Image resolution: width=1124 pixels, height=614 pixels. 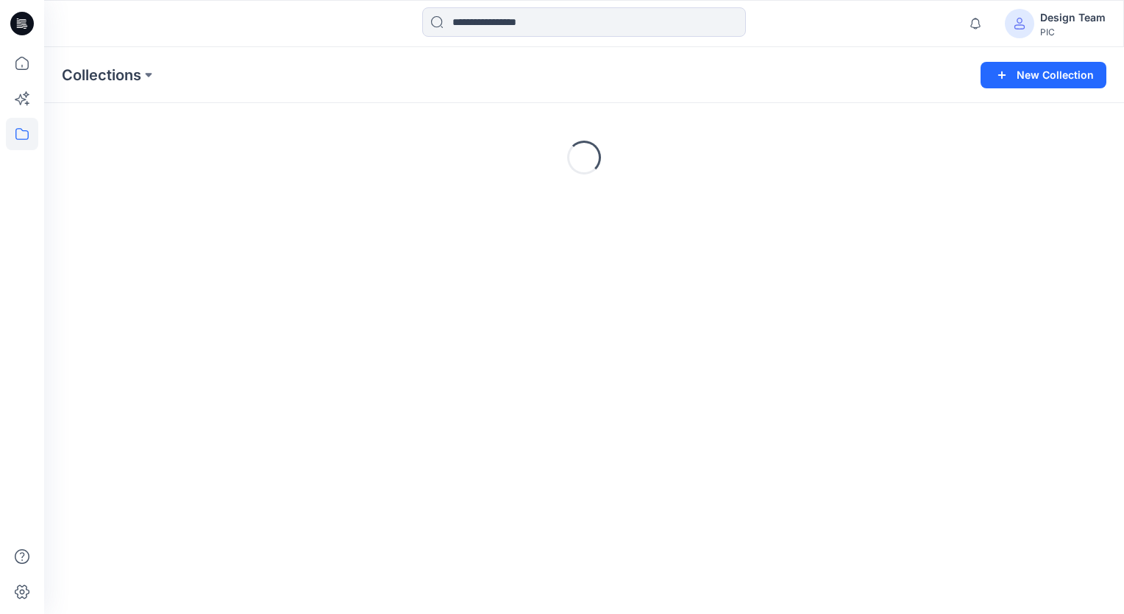 I want to click on button: New Collection, so click(x=1043, y=75).